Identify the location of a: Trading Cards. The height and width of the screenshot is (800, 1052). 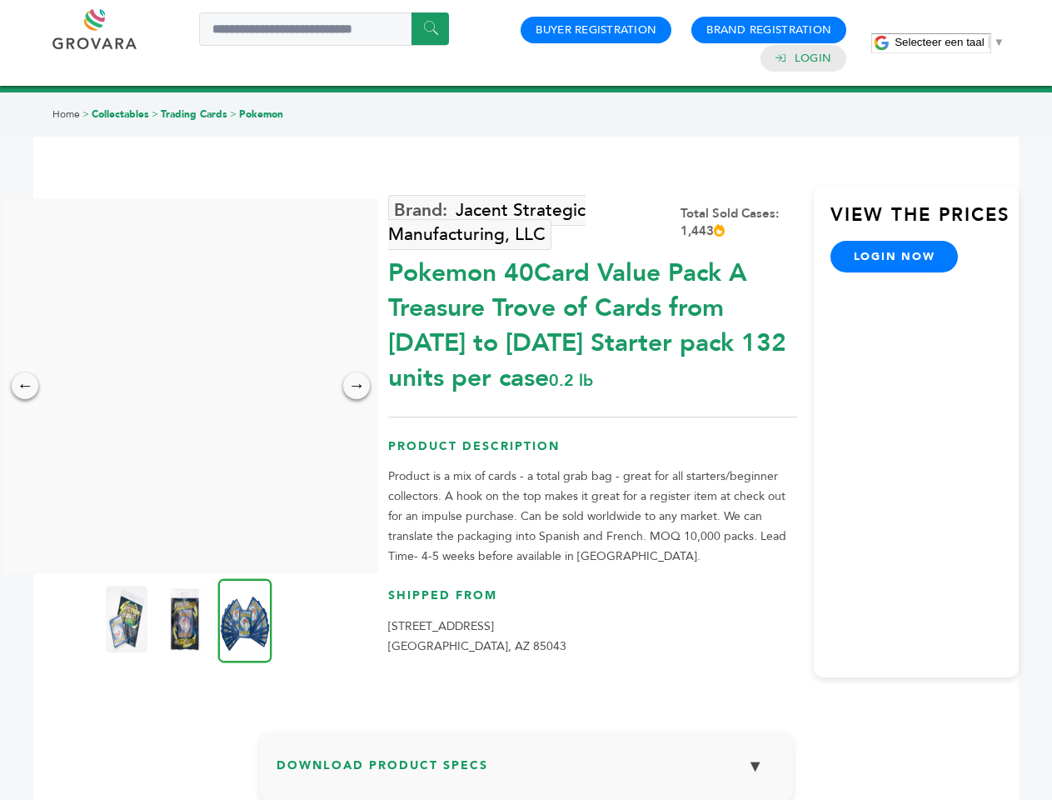
(194, 114).